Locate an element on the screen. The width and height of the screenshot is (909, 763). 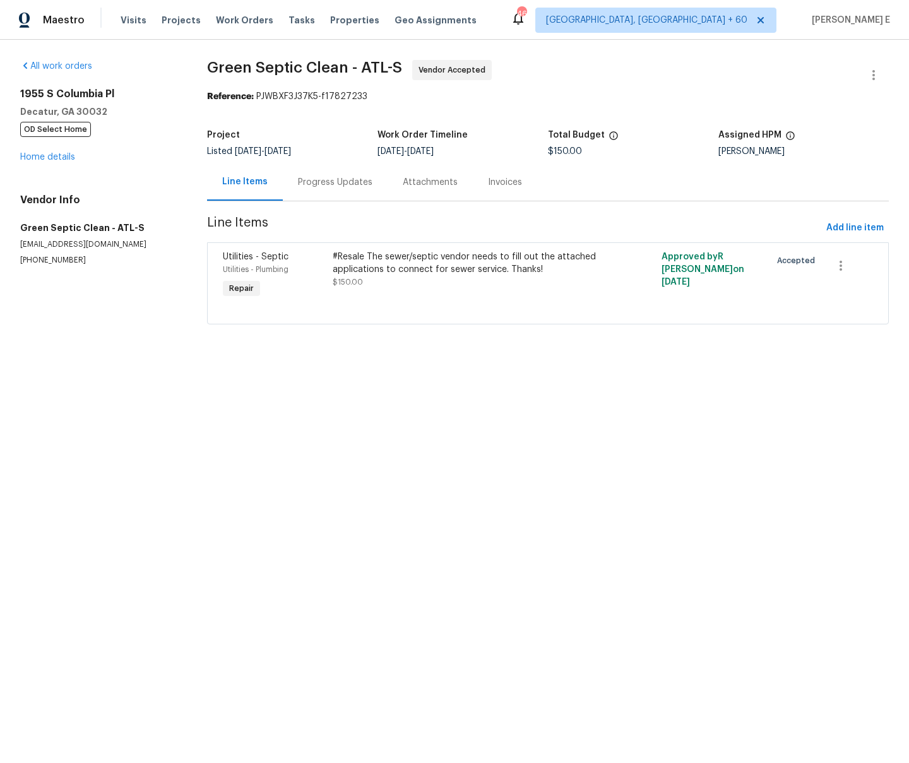
div: Line Items is located at coordinates (245, 182).